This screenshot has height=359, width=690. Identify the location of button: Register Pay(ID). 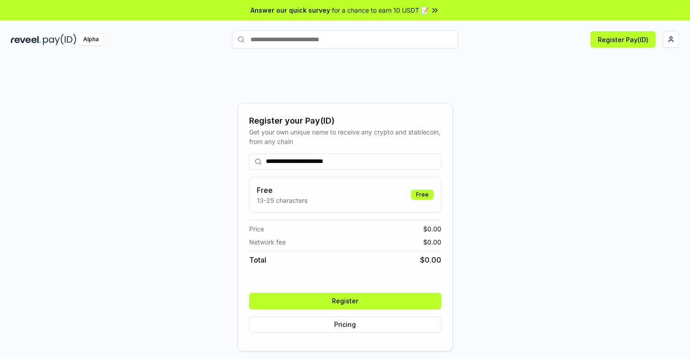
(623, 39).